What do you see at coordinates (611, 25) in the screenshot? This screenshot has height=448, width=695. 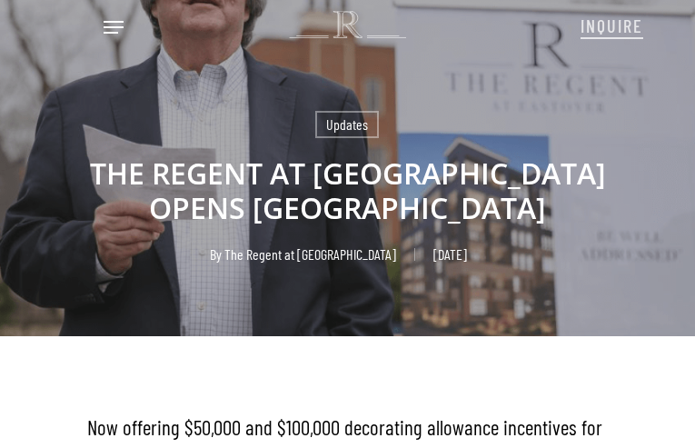 I see `a: INQUIRE` at bounding box center [611, 25].